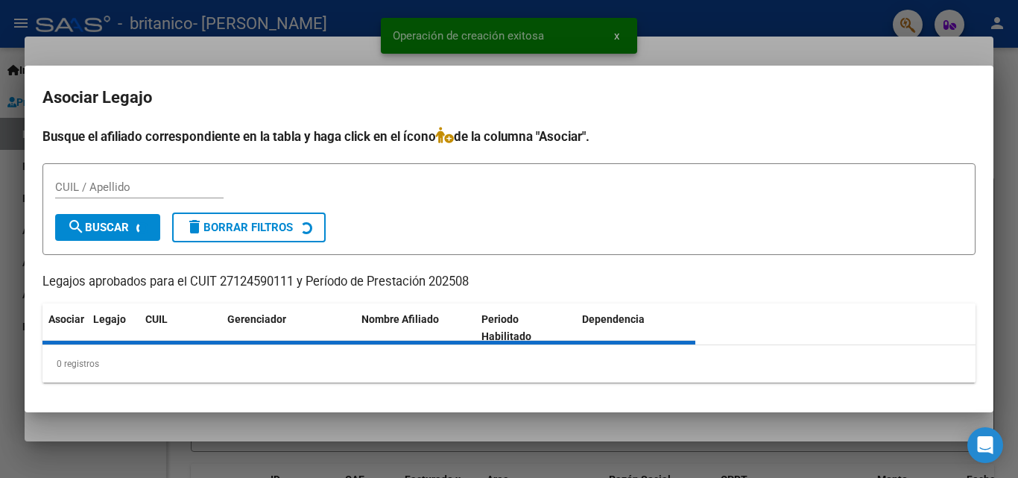 This screenshot has height=478, width=1018. What do you see at coordinates (526, 328) in the screenshot?
I see `datatable-header-cell: Periodo Habilitado` at bounding box center [526, 328].